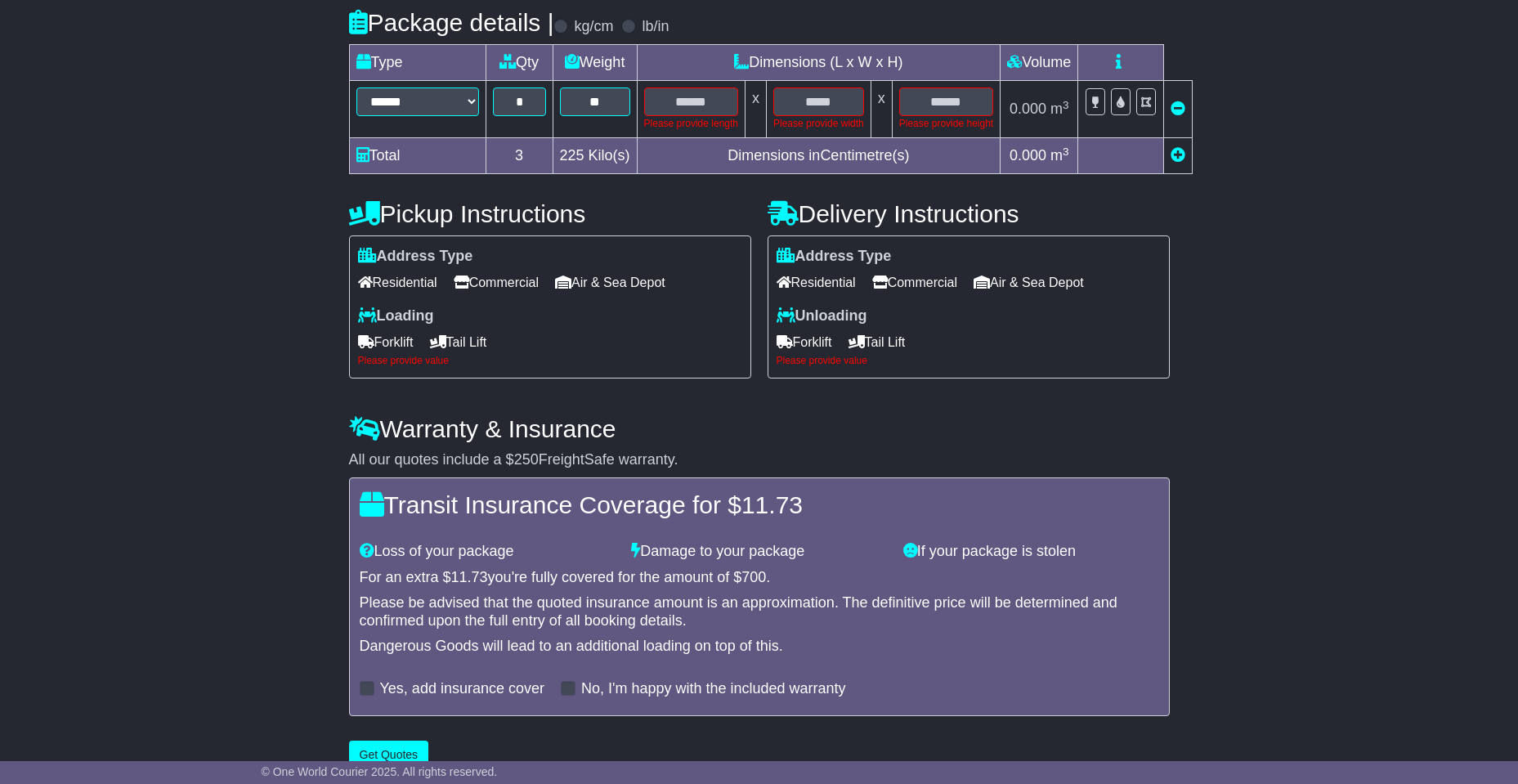  I want to click on a: Add new item, so click(1178, 156).